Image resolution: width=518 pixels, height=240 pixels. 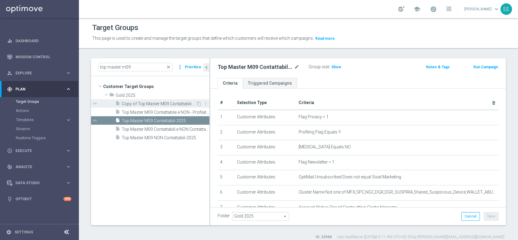 What do you see at coordinates (10, 73) in the screenshot?
I see `i: person_search` at bounding box center [10, 73].